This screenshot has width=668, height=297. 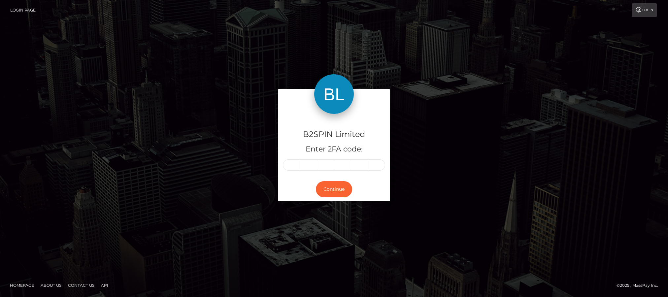 What do you see at coordinates (639, 285) in the screenshot?
I see `div: © 2025 , MassPay Inc.` at bounding box center [639, 285].